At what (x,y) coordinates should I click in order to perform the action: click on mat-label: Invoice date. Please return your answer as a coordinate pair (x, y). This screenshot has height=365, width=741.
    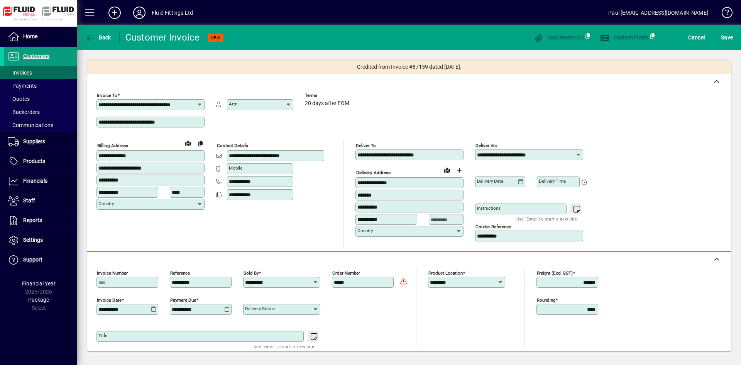
    Looking at the image, I should click on (109, 300).